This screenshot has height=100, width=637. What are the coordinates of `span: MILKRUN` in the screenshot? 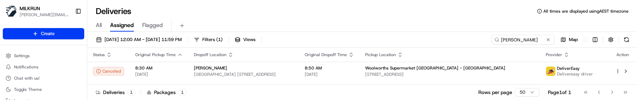 It's located at (30, 8).